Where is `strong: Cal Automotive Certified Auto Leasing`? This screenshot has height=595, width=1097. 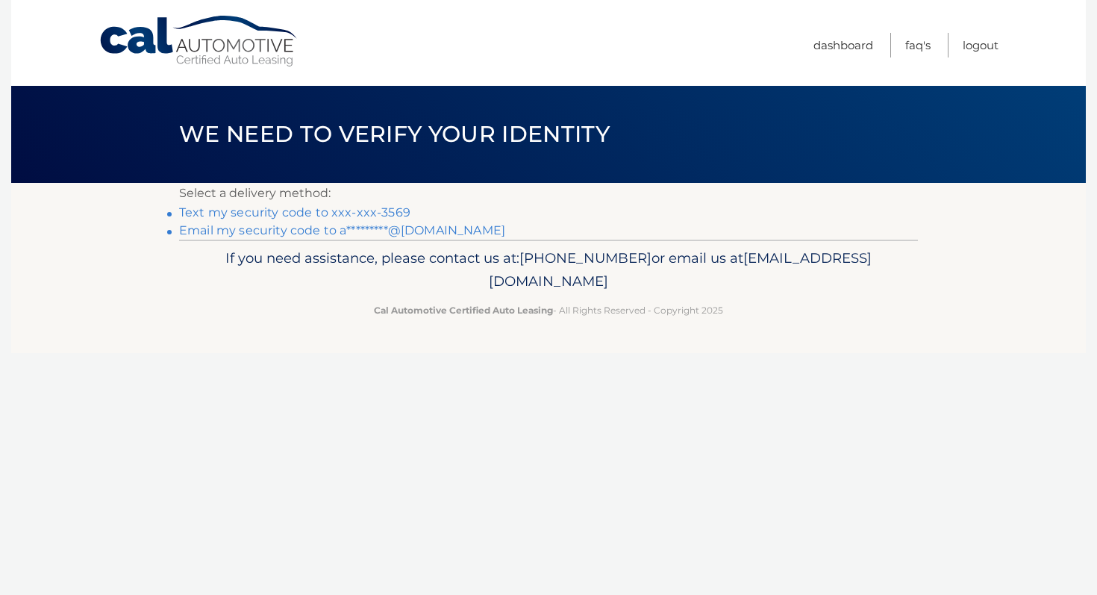 strong: Cal Automotive Certified Auto Leasing is located at coordinates (463, 310).